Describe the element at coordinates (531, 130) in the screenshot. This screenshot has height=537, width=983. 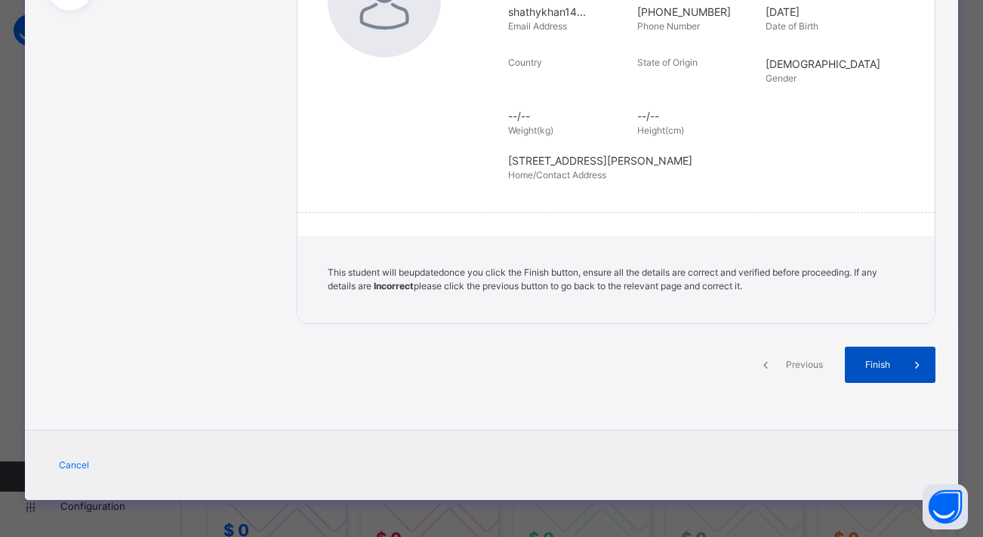
I see `span: Weight(kg)` at that location.